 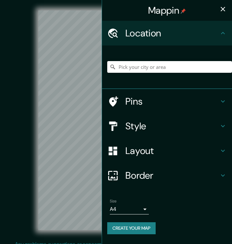 I want to click on h4: Border, so click(x=172, y=175).